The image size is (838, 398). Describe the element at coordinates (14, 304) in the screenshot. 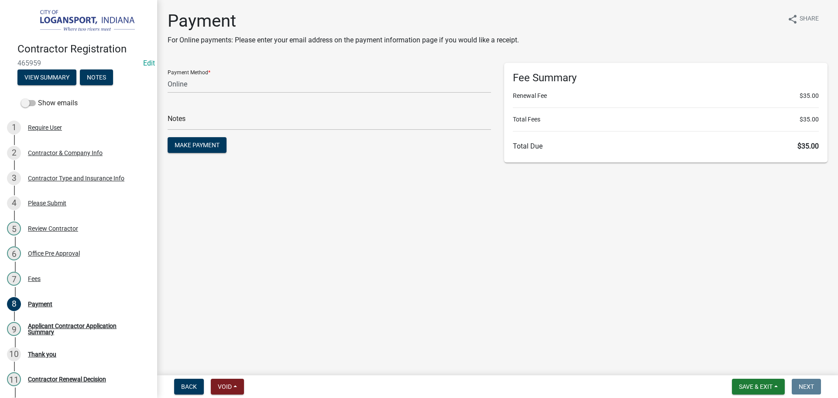

I see `div: 8` at that location.